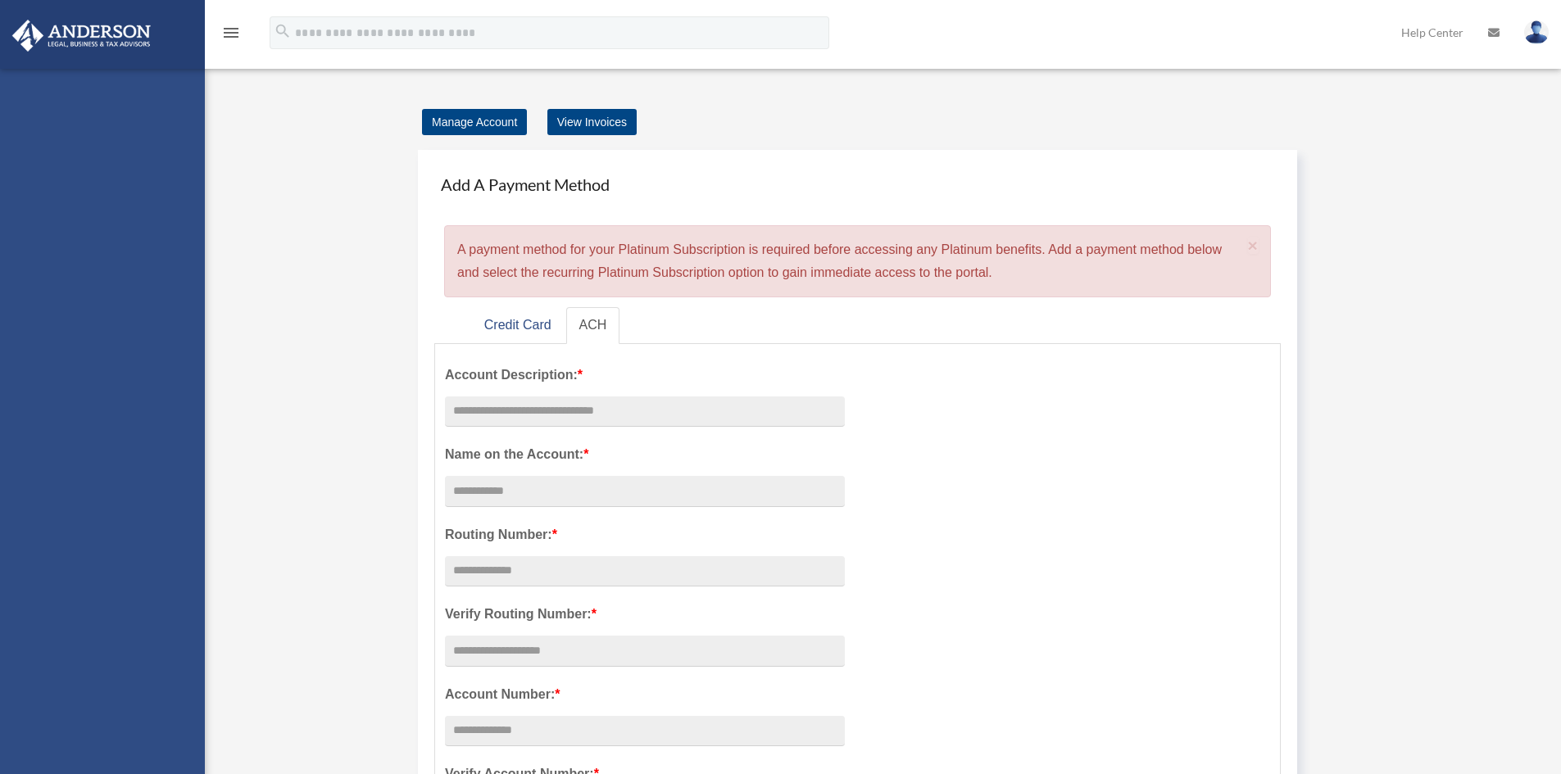  Describe the element at coordinates (518, 325) in the screenshot. I see `a: Credit Card` at that location.